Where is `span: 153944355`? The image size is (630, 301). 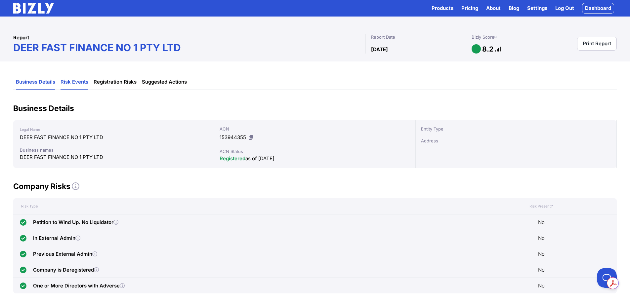 span: 153944355 is located at coordinates (233, 137).